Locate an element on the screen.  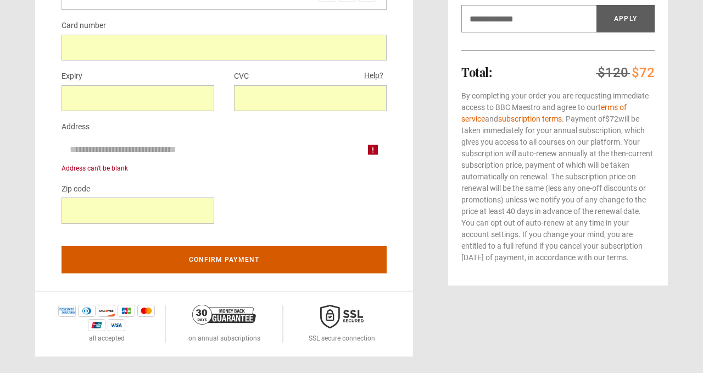
h2: Total: is located at coordinates (476, 72).